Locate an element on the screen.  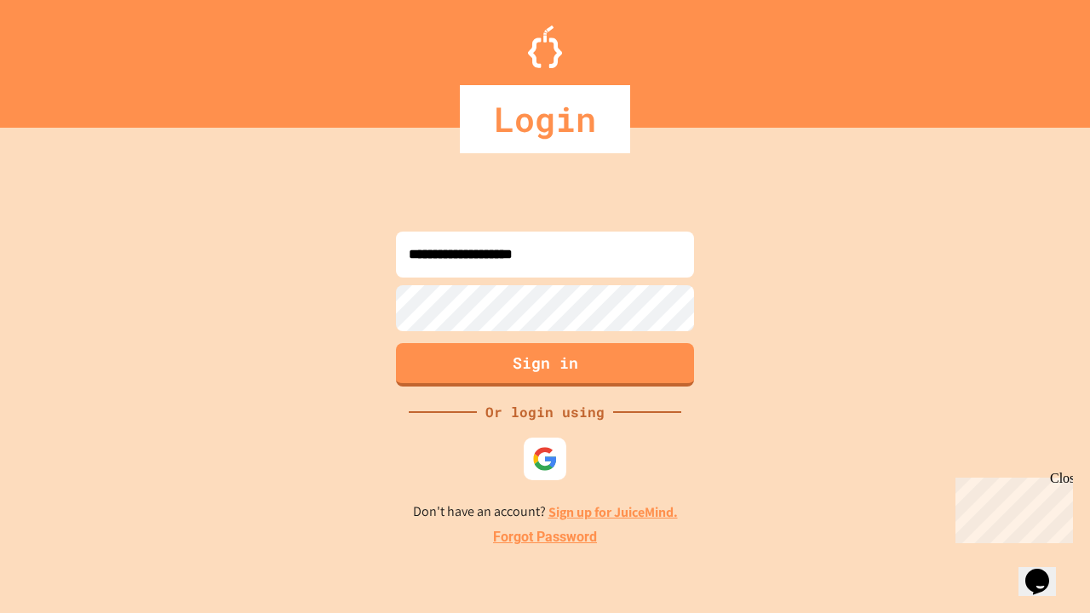
a: Sign up for JuiceMind. is located at coordinates (613, 512).